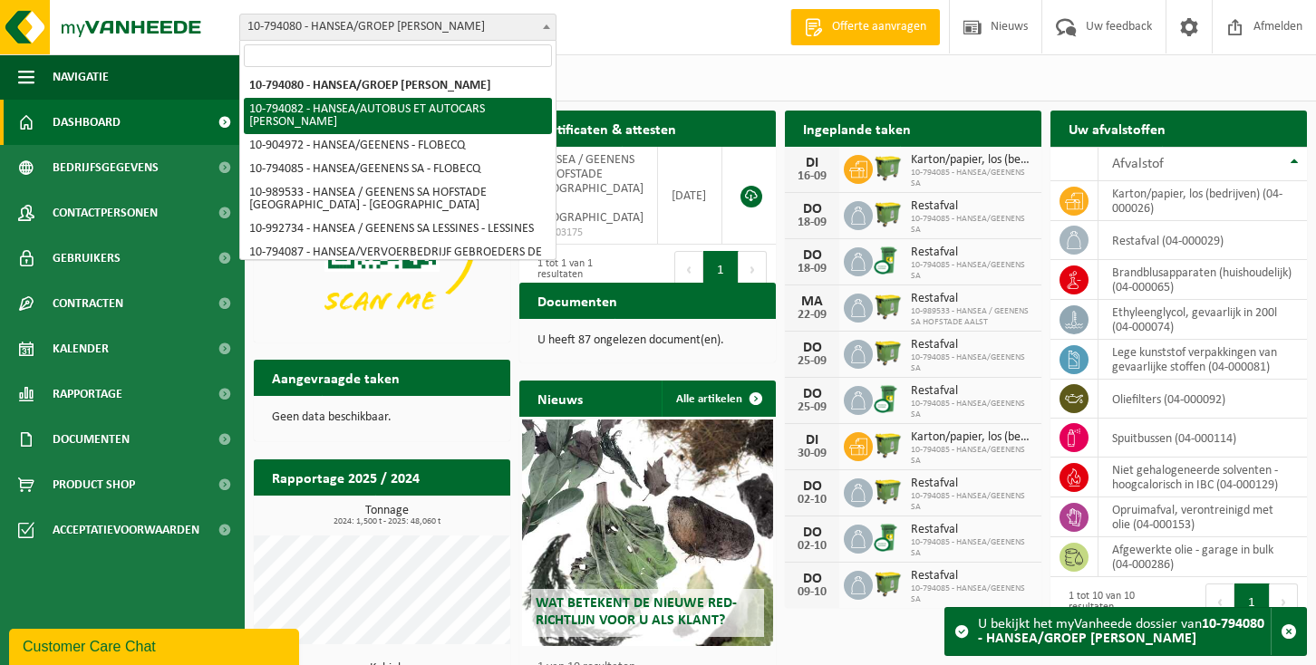 The height and width of the screenshot is (665, 1316). I want to click on td: spuitbussen (04-000114), so click(1203, 438).